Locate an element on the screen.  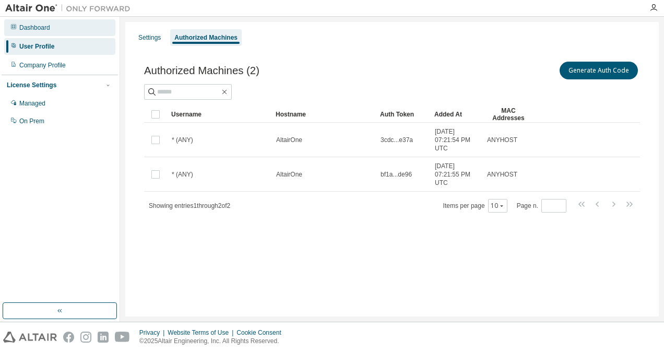
button: 10 is located at coordinates (498, 206).